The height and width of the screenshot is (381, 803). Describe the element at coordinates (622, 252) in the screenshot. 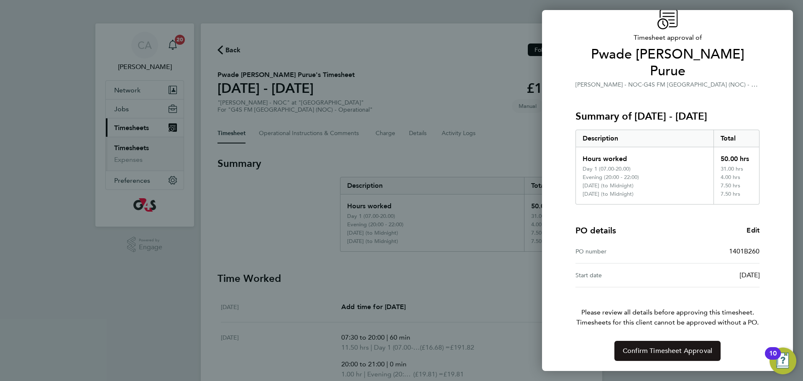

I see `div: PO number` at that location.